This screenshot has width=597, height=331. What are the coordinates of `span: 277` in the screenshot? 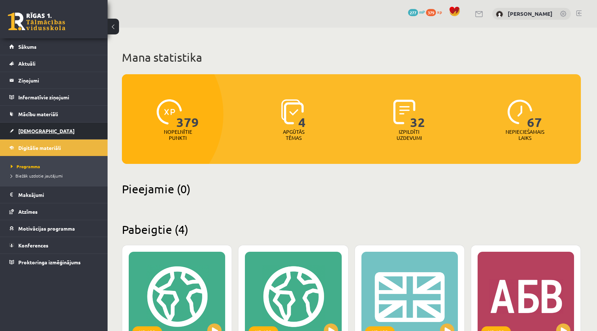 It's located at (413, 13).